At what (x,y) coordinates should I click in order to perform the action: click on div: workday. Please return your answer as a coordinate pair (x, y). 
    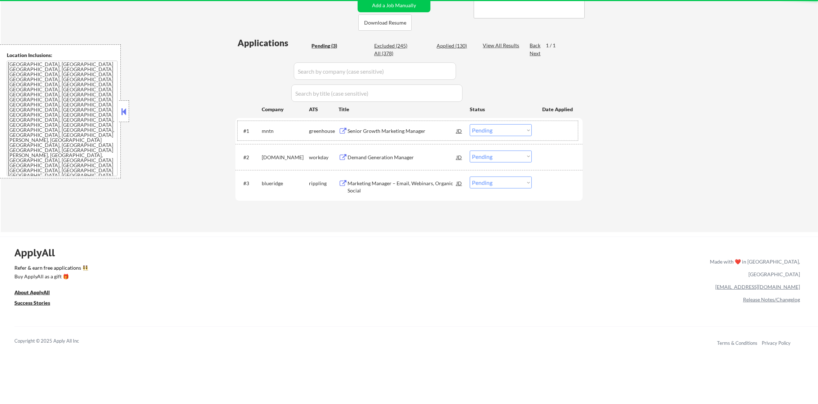
    Looking at the image, I should click on (324, 157).